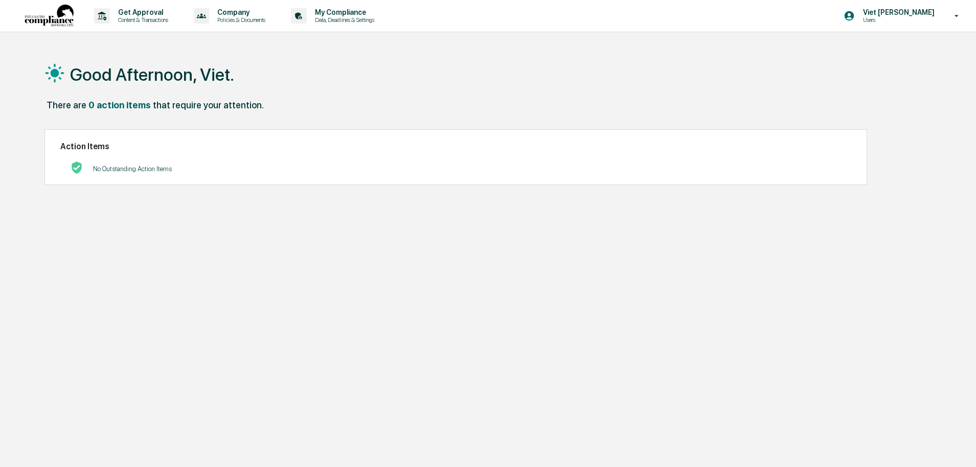  I want to click on p: Policies & Documents, so click(240, 20).